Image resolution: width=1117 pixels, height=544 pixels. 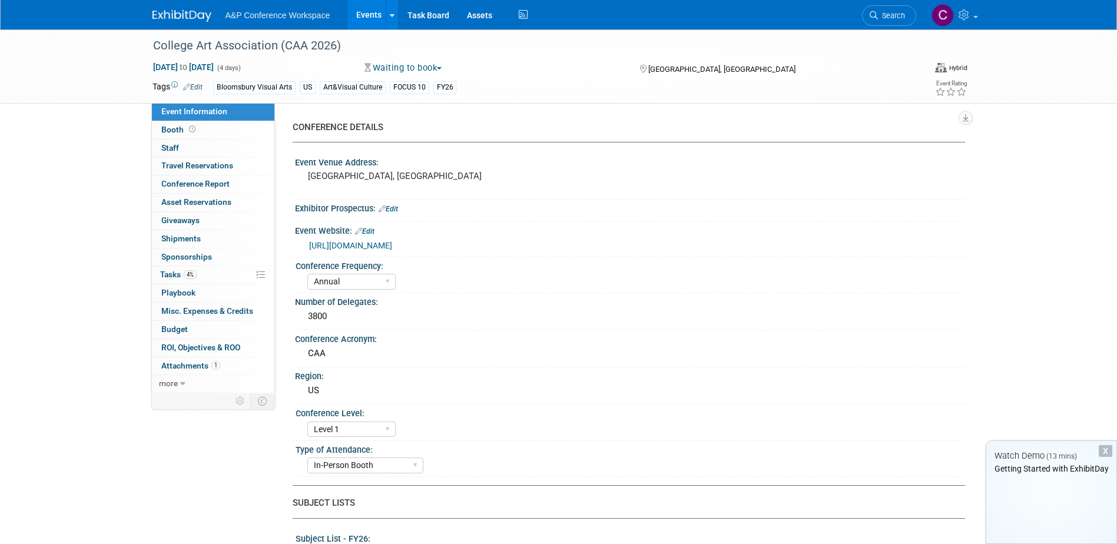 What do you see at coordinates (941, 68) in the screenshot?
I see `img: Format-Hybrid.png` at bounding box center [941, 68].